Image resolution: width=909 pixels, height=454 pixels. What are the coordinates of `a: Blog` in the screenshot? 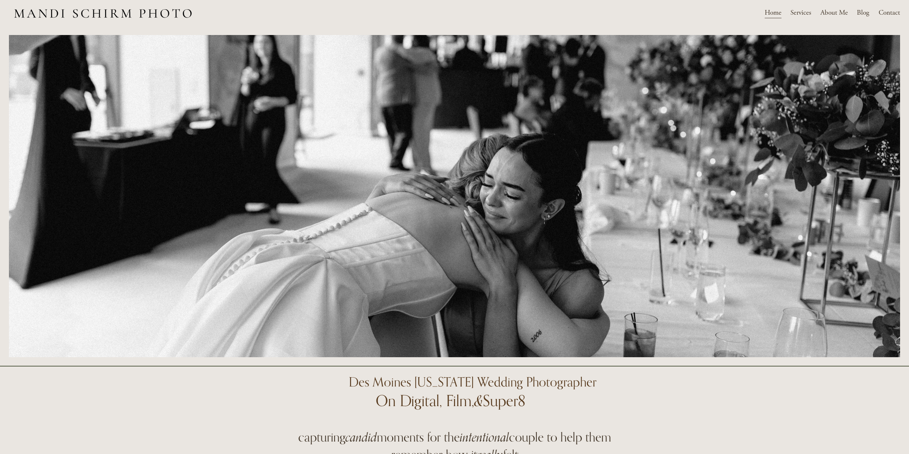 It's located at (863, 13).